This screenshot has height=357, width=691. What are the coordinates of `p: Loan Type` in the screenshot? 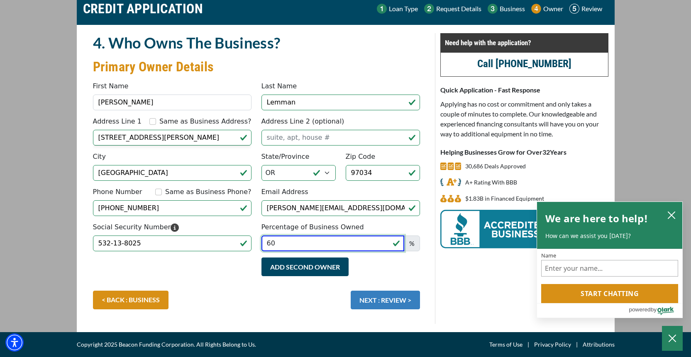 It's located at (403, 9).